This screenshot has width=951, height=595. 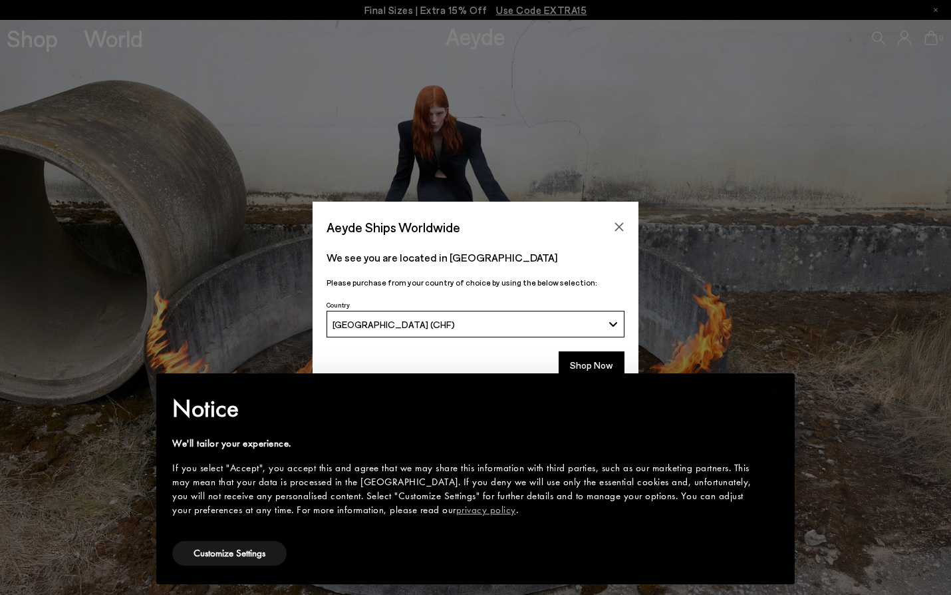 I want to click on a: privacy policy, so click(x=486, y=510).